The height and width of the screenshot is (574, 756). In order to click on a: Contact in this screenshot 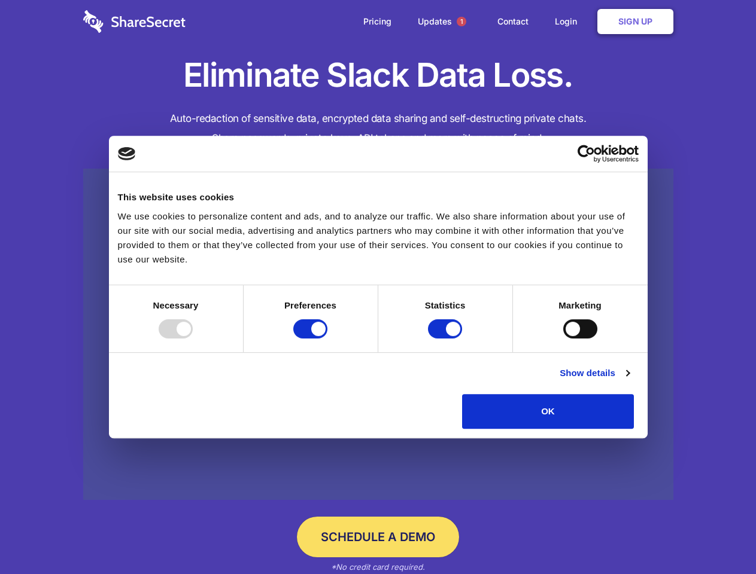, I will do `click(513, 22)`.